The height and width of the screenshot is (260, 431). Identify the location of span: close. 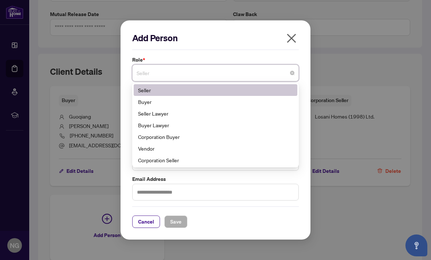
(291, 38).